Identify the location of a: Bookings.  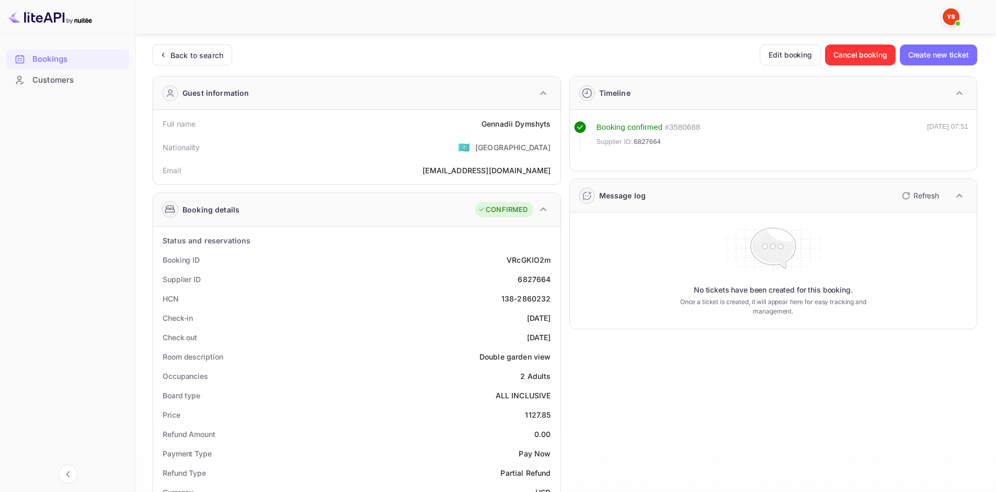
(67, 59).